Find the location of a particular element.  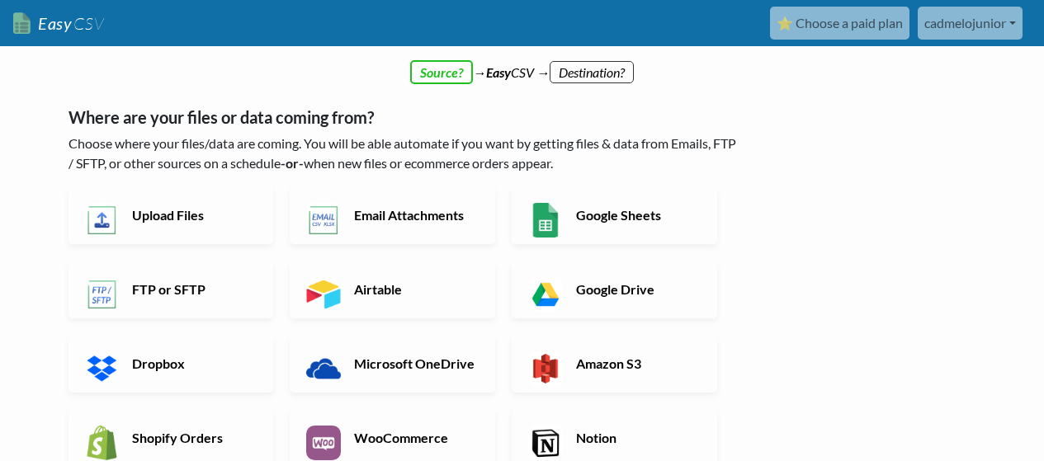

img: Shopify App & API is located at coordinates (102, 443).